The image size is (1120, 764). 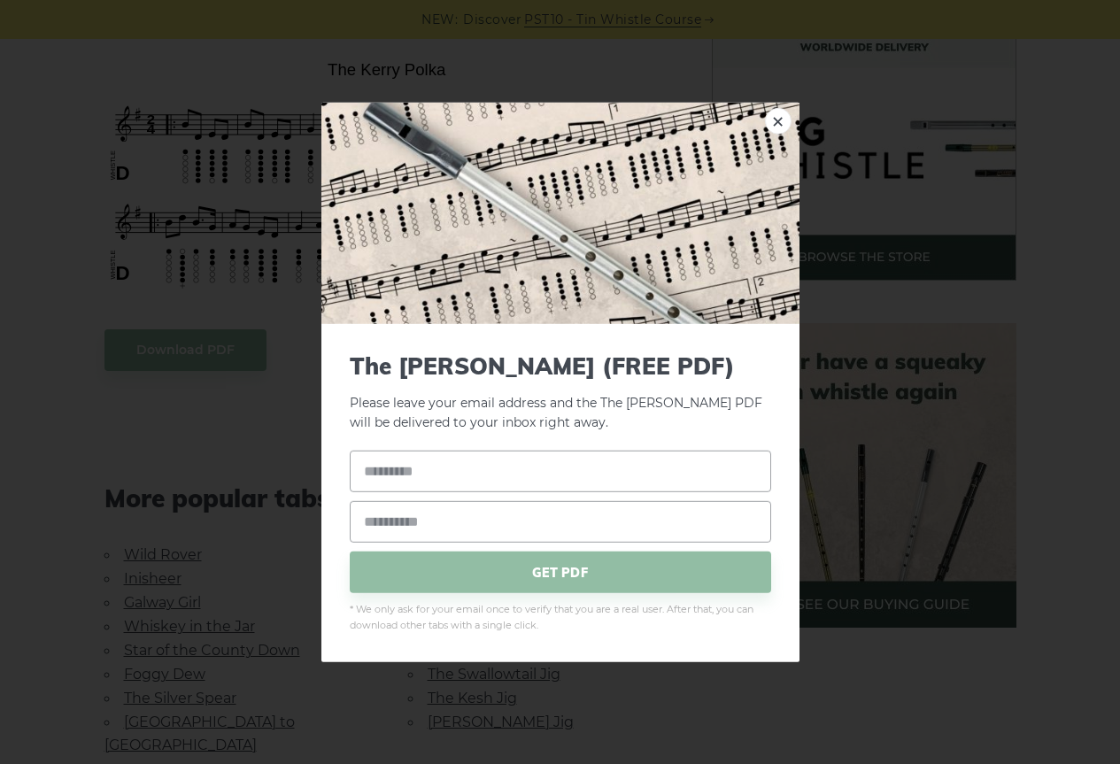 I want to click on span: * We only ask for your email once to verify that you are a real user. After that, you can downloa..., so click(x=560, y=618).